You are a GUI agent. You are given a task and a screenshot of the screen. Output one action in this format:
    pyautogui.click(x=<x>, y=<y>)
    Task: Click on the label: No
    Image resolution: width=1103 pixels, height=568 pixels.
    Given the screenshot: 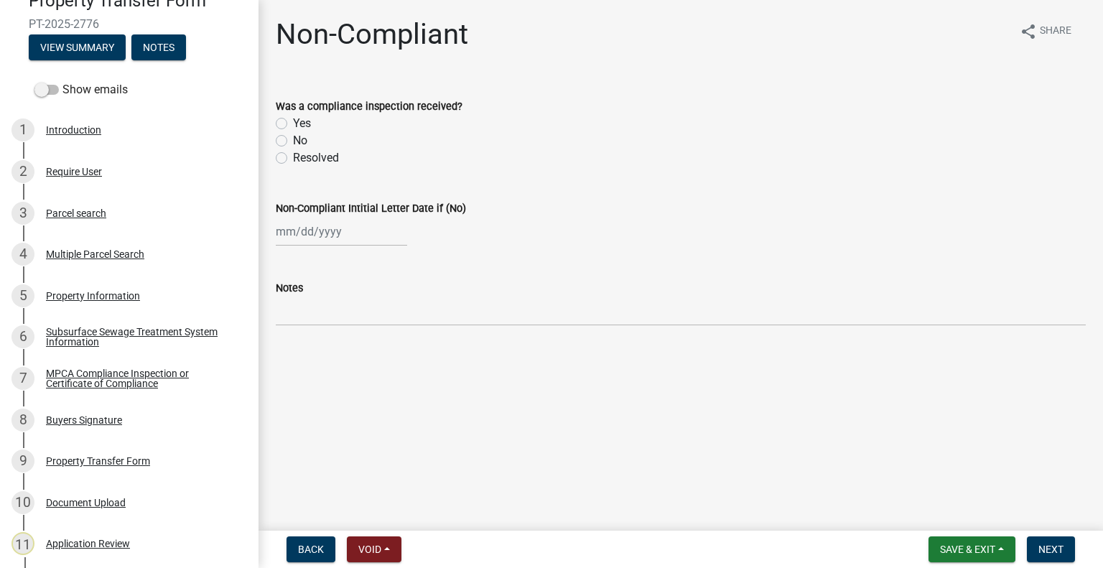 What is the action you would take?
    pyautogui.click(x=300, y=141)
    